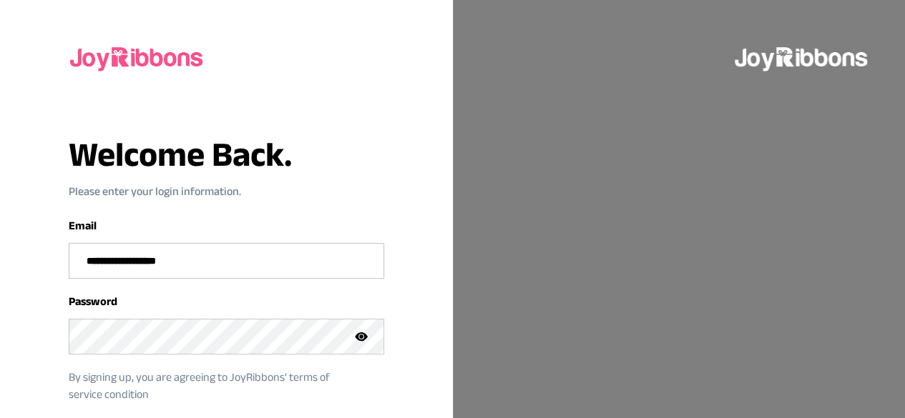  I want to click on h3: Welcome Back., so click(226, 155).